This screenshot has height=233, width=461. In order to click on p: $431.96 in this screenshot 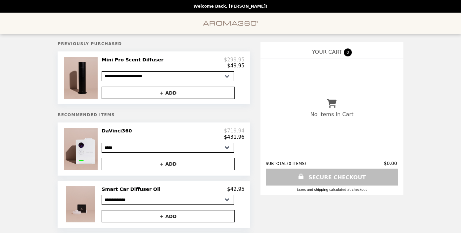, I will do `click(235, 137)`.